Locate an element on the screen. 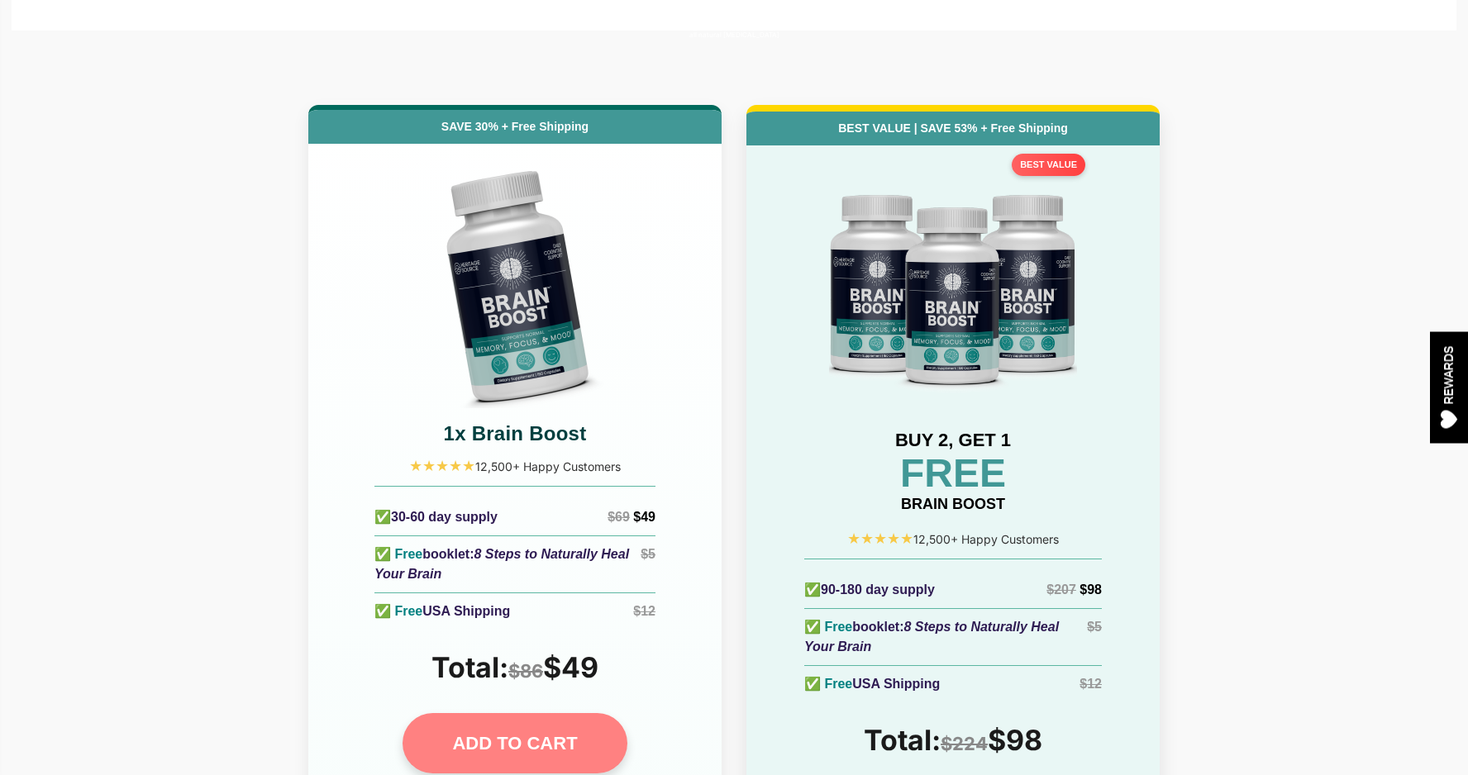 This screenshot has height=775, width=1468. p: Total: $98 is located at coordinates (953, 740).